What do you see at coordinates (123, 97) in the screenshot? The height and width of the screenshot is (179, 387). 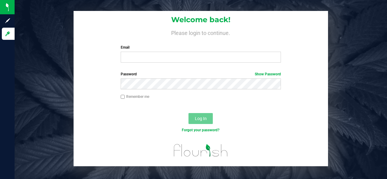 I see `input: Remember me` at bounding box center [123, 97].